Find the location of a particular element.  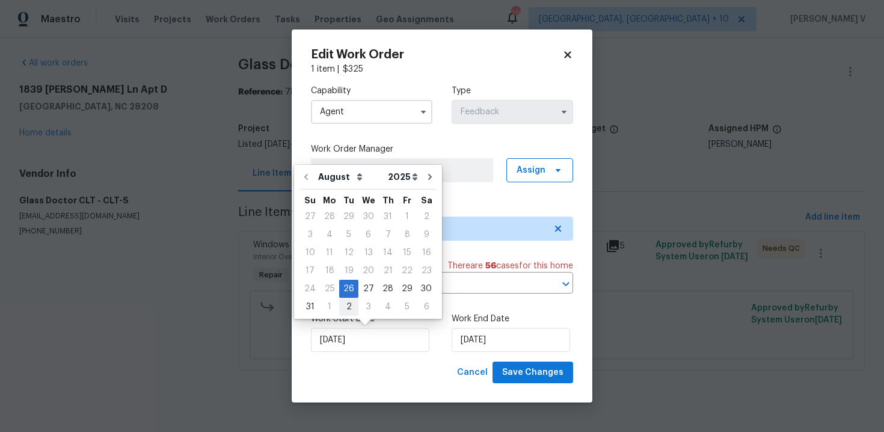

div: Tue Aug 26 2025 is located at coordinates (349, 288).